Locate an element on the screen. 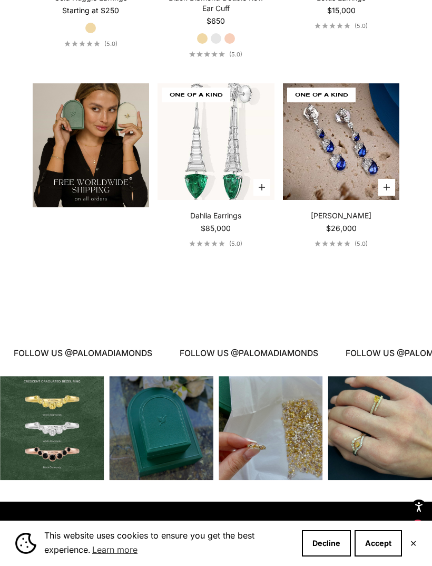 This screenshot has width=432, height=566. button: Accept is located at coordinates (378, 543).